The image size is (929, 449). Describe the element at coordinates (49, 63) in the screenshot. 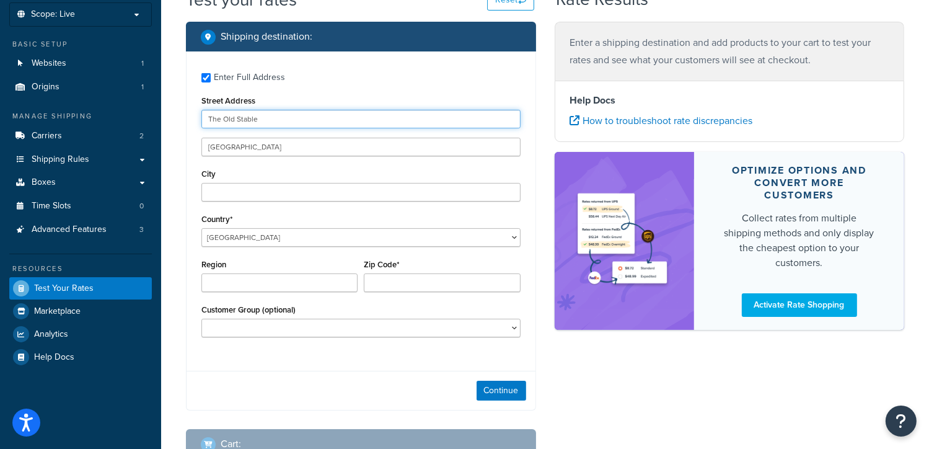

I see `span: Websites` at that location.